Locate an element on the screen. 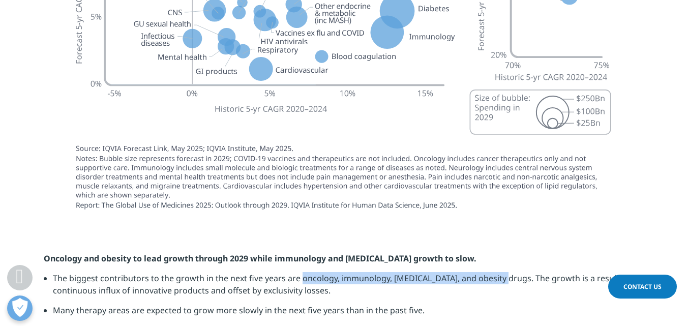  a: Contact Us is located at coordinates (642, 286).